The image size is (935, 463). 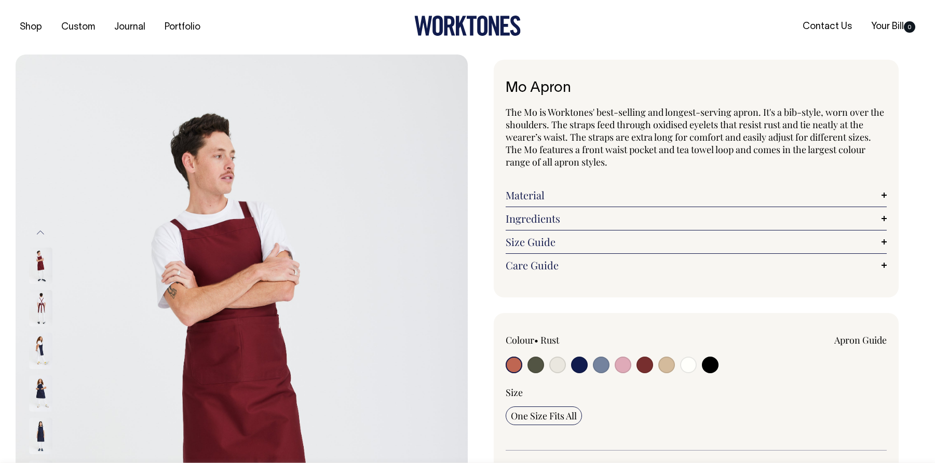 I want to click on a: Material, so click(x=696, y=195).